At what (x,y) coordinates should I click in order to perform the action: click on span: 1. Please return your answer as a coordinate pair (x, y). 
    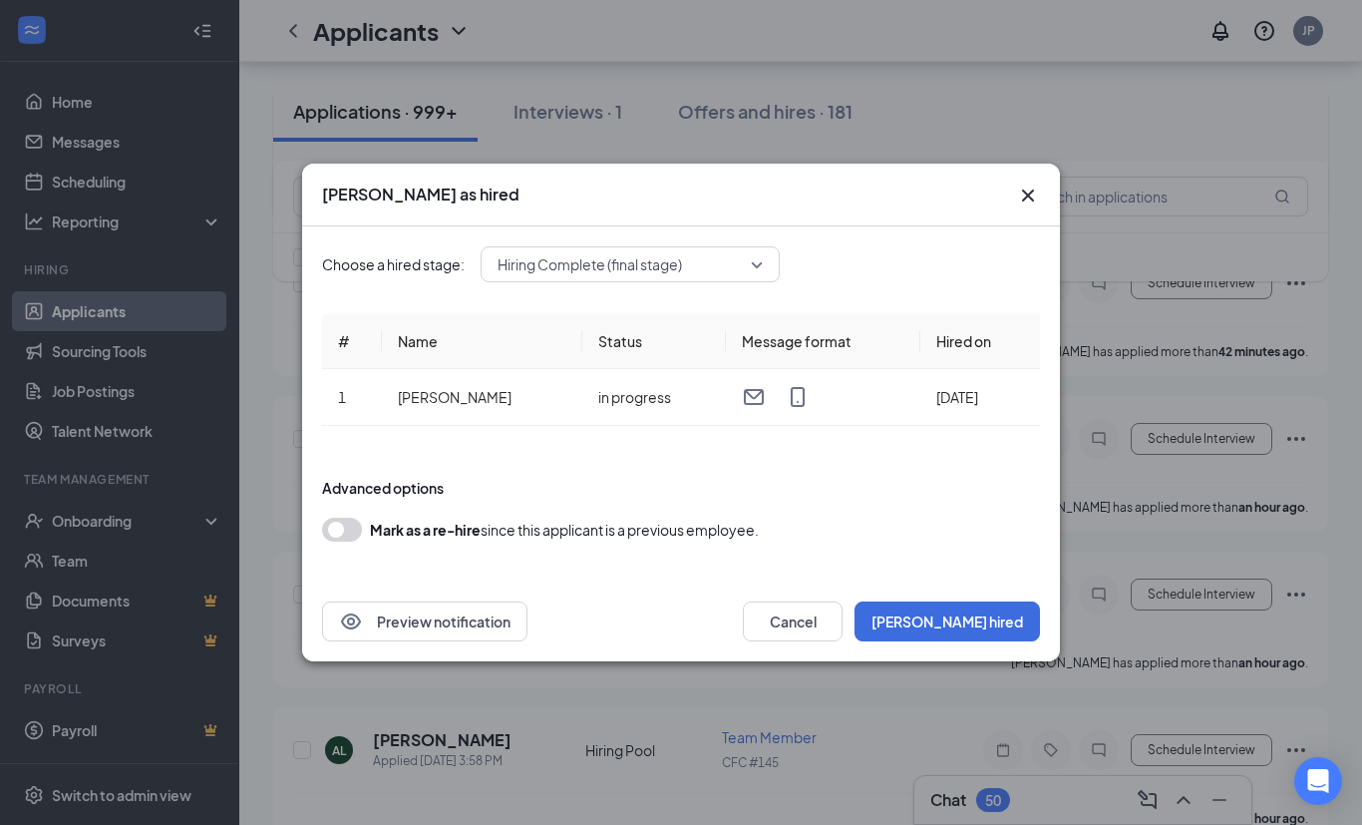
    Looking at the image, I should click on (342, 397).